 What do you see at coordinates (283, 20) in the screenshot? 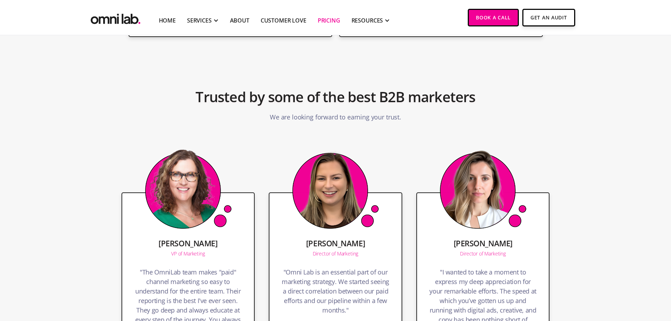
I see `a: Customer Love` at bounding box center [283, 20].